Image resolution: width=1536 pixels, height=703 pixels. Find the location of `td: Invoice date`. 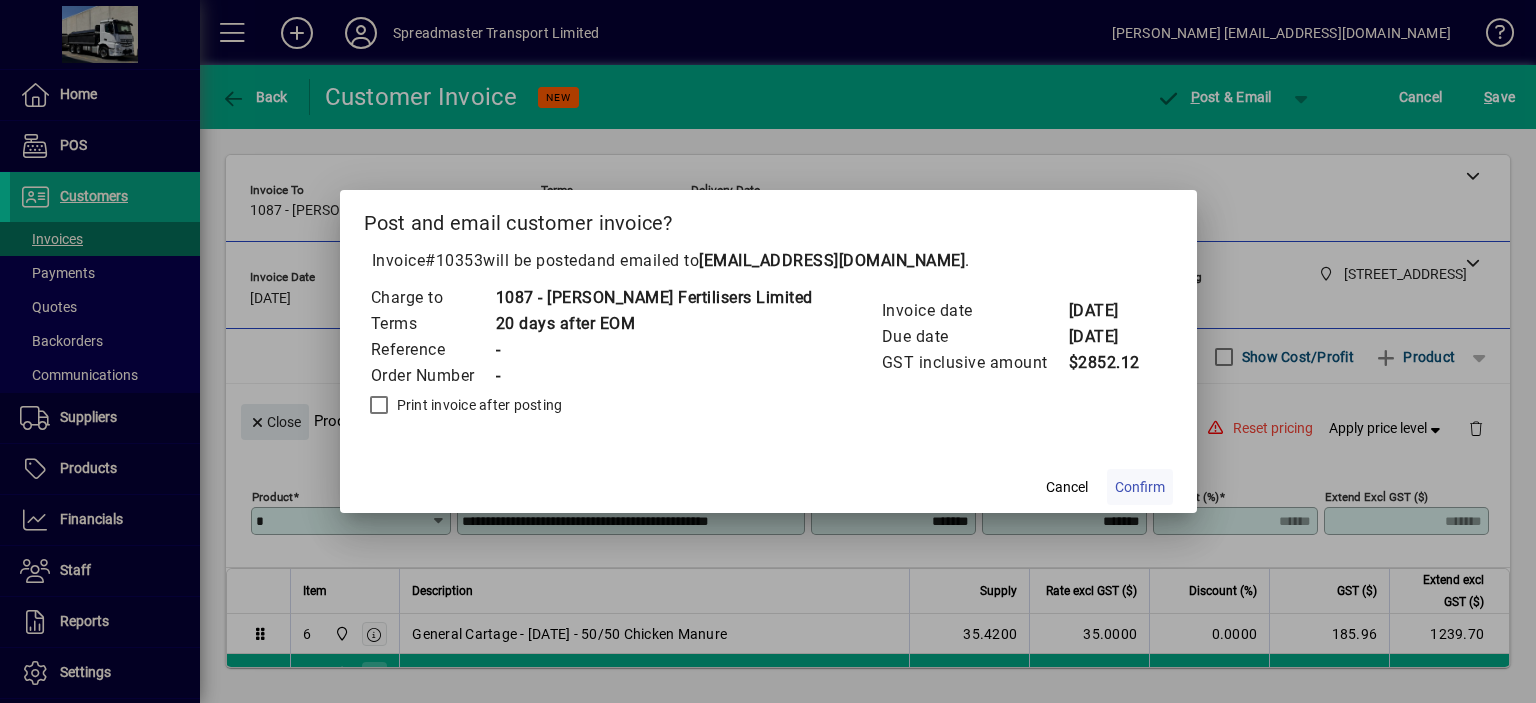

td: Invoice date is located at coordinates (974, 311).